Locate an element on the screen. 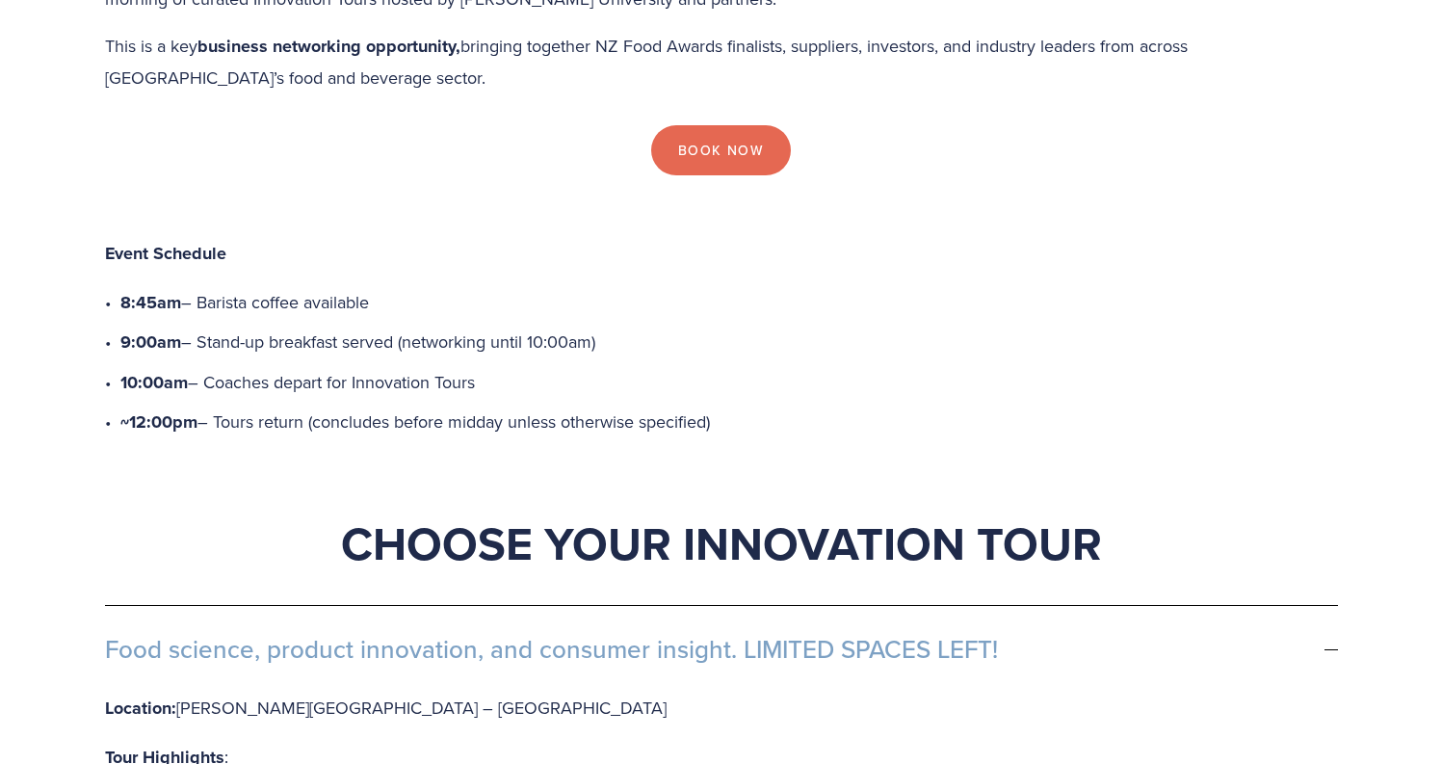 The width and height of the screenshot is (1442, 764). strong: ~12:00pm is located at coordinates (159, 422).